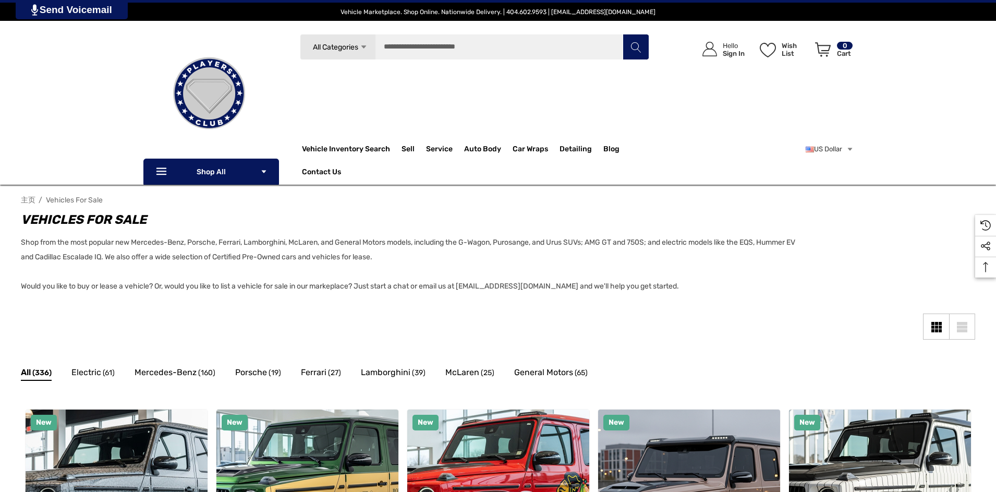  I want to click on nav: Breadcrumb, so click(498, 200).